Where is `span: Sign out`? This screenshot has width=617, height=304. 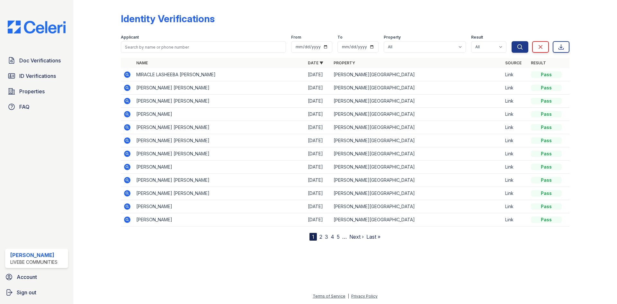
span: Sign out is located at coordinates (26, 292).